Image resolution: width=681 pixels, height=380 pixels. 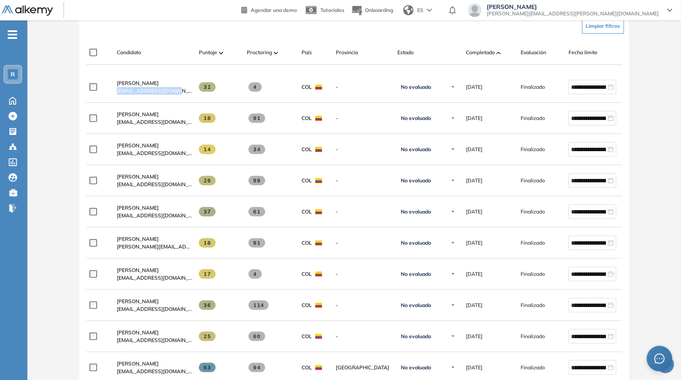 What do you see at coordinates (274, 10) in the screenshot?
I see `span: Agendar una demo` at bounding box center [274, 10].